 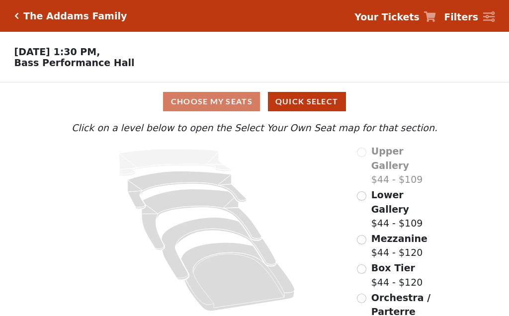 What do you see at coordinates (390, 202) in the screenshot?
I see `span: Lower Gallery` at bounding box center [390, 202].